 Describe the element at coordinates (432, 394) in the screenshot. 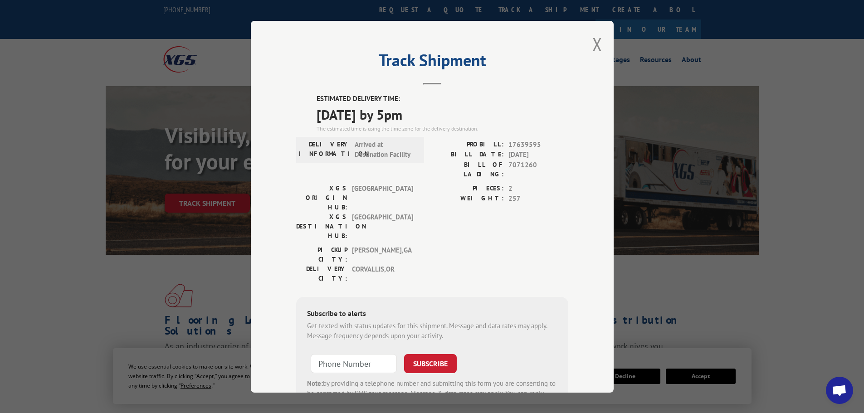

I see `div: by providing a telephone number and submitting this form you are consenting to be contacted by SM...` at that location.